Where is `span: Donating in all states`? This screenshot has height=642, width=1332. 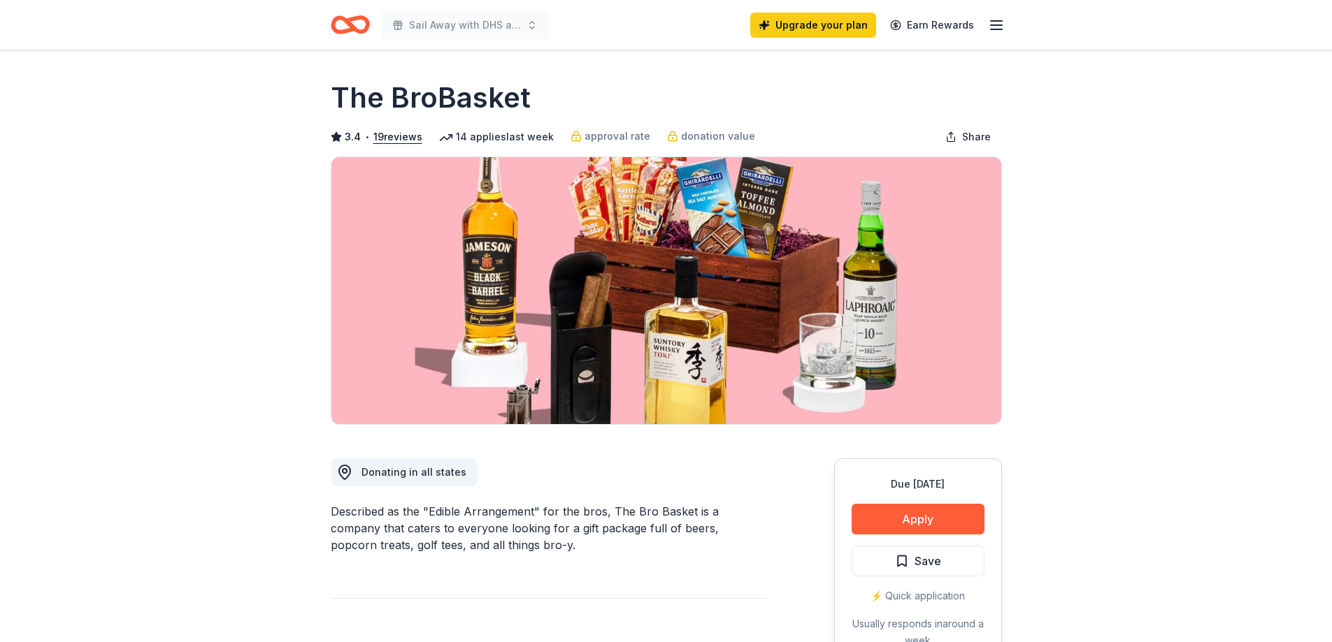
span: Donating in all states is located at coordinates (414, 472).